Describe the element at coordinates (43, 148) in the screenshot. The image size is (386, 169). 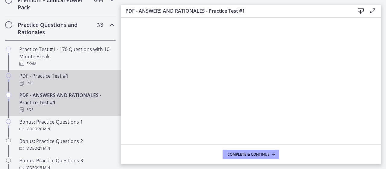
I see `span: · 21 min` at that location.